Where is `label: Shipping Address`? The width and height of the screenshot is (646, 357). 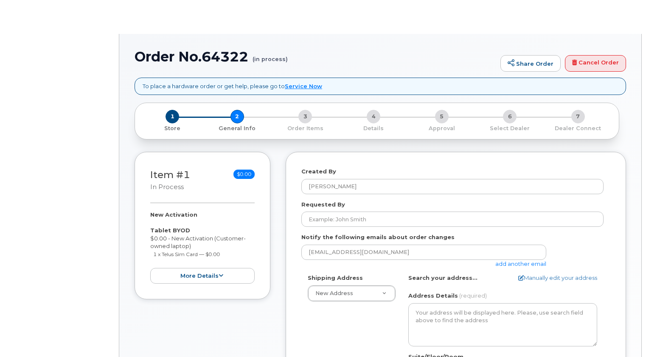 label: Shipping Address is located at coordinates (335, 278).